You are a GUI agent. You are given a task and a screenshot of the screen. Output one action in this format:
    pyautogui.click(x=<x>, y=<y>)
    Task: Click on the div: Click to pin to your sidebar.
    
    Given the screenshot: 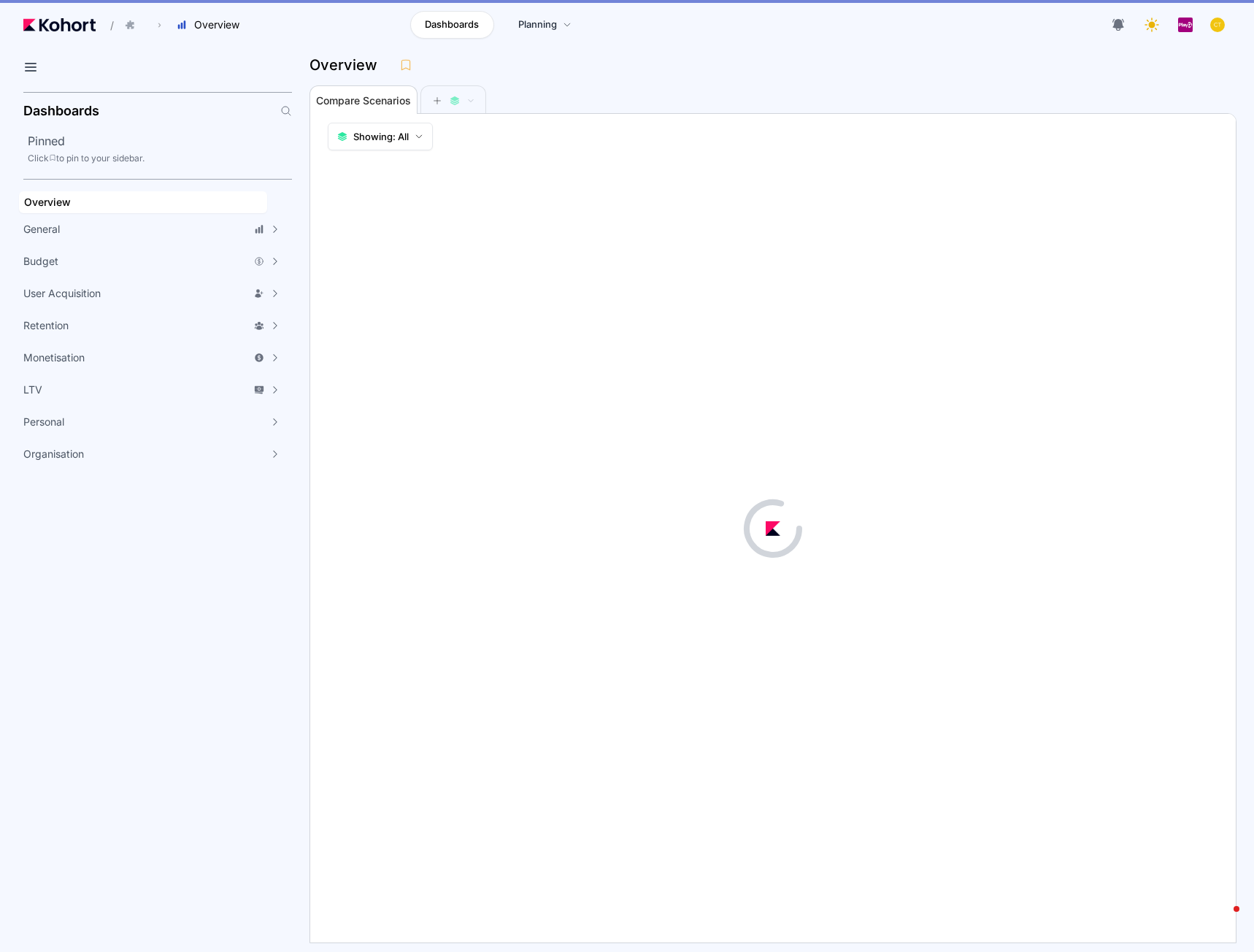 What is the action you would take?
    pyautogui.click(x=159, y=159)
    